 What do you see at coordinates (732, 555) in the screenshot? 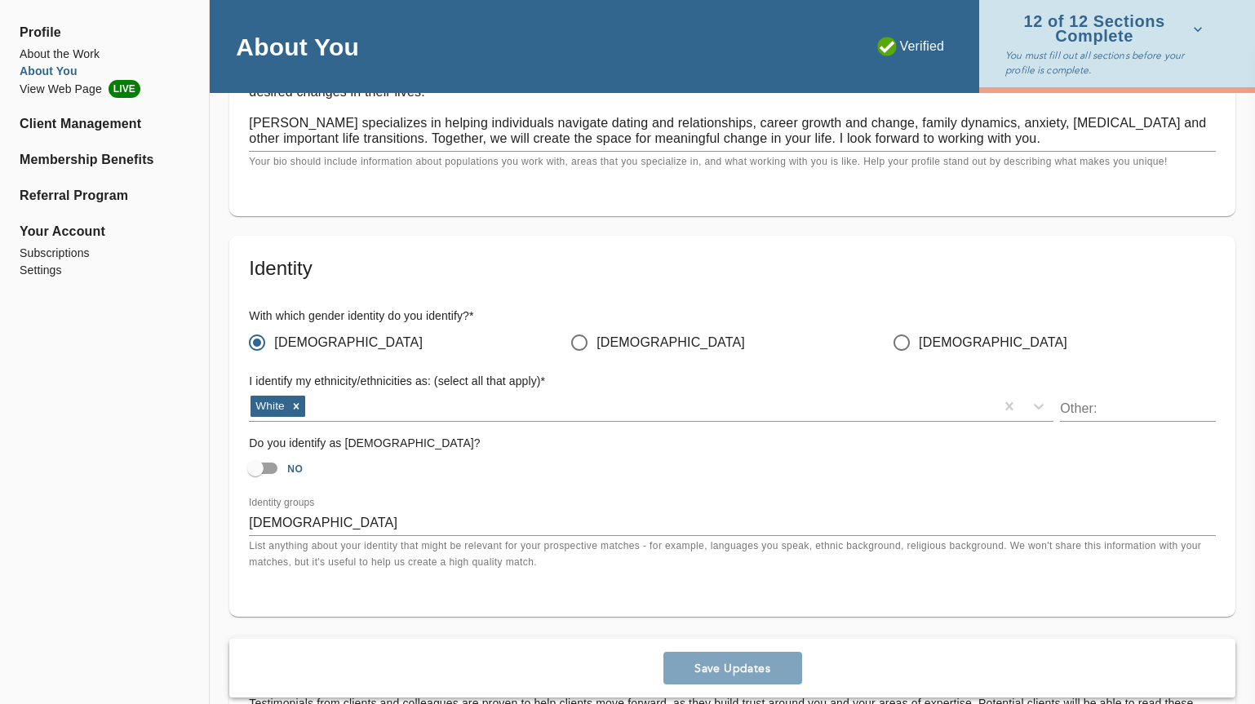
I see `p: List anything about your identity that might be relevant for your prospective matches - for examp...` at bounding box center [732, 555].